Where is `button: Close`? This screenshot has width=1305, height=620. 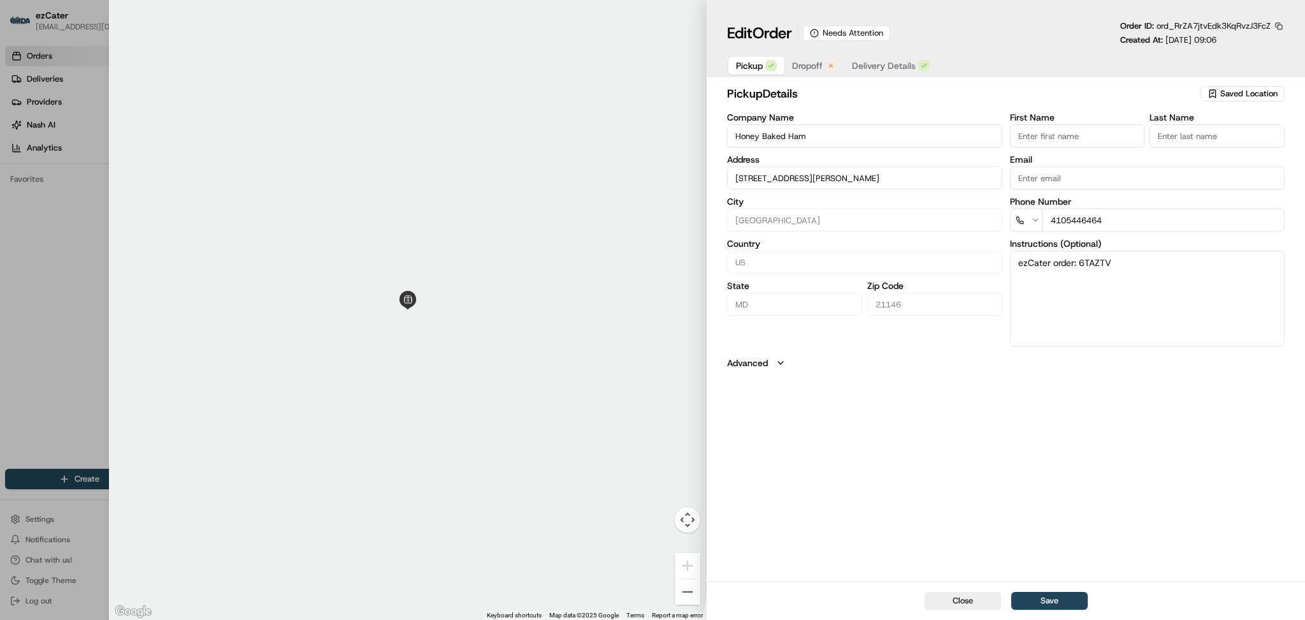
button: Close is located at coordinates (963, 600).